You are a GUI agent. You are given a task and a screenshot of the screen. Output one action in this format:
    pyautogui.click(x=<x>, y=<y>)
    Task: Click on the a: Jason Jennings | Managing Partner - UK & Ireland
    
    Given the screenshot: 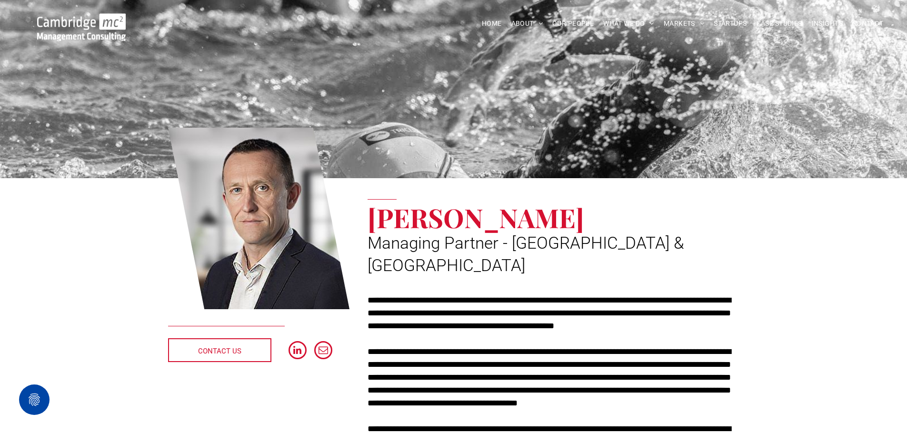 What is the action you would take?
    pyautogui.click(x=259, y=219)
    